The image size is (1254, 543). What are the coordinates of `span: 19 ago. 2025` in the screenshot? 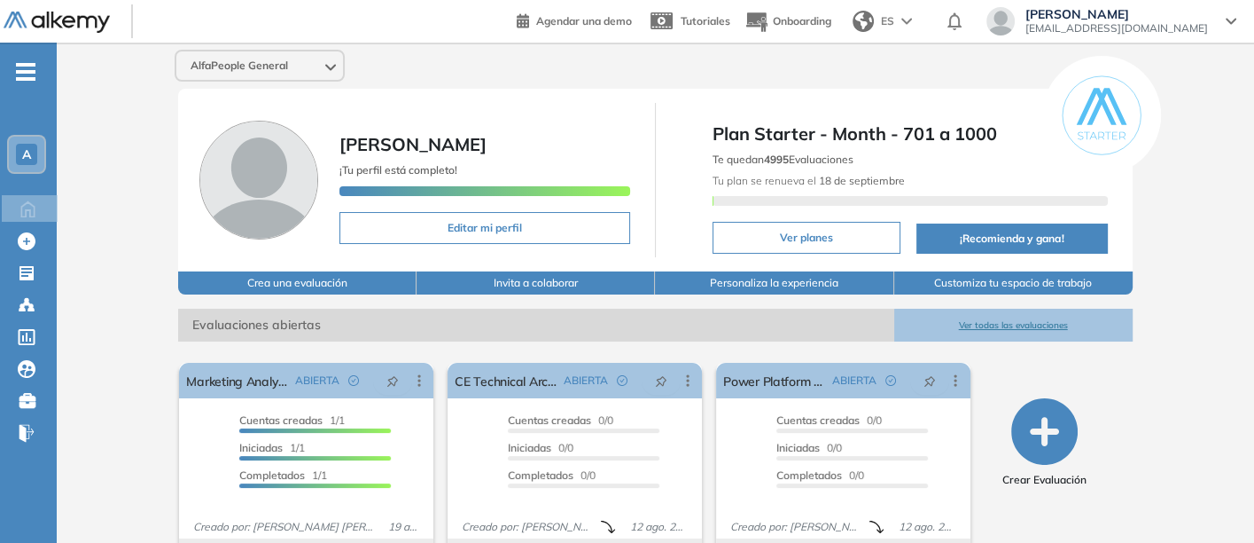 It's located at (404, 527).